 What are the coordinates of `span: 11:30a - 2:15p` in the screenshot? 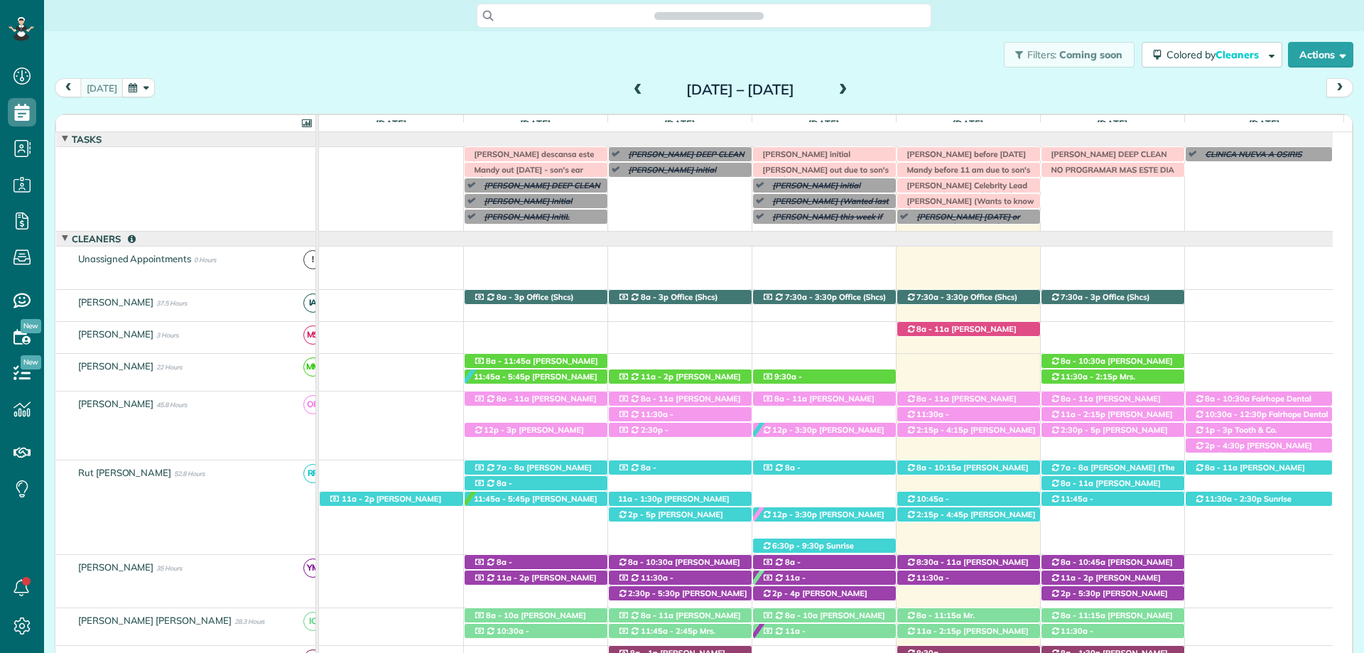 It's located at (1088, 376).